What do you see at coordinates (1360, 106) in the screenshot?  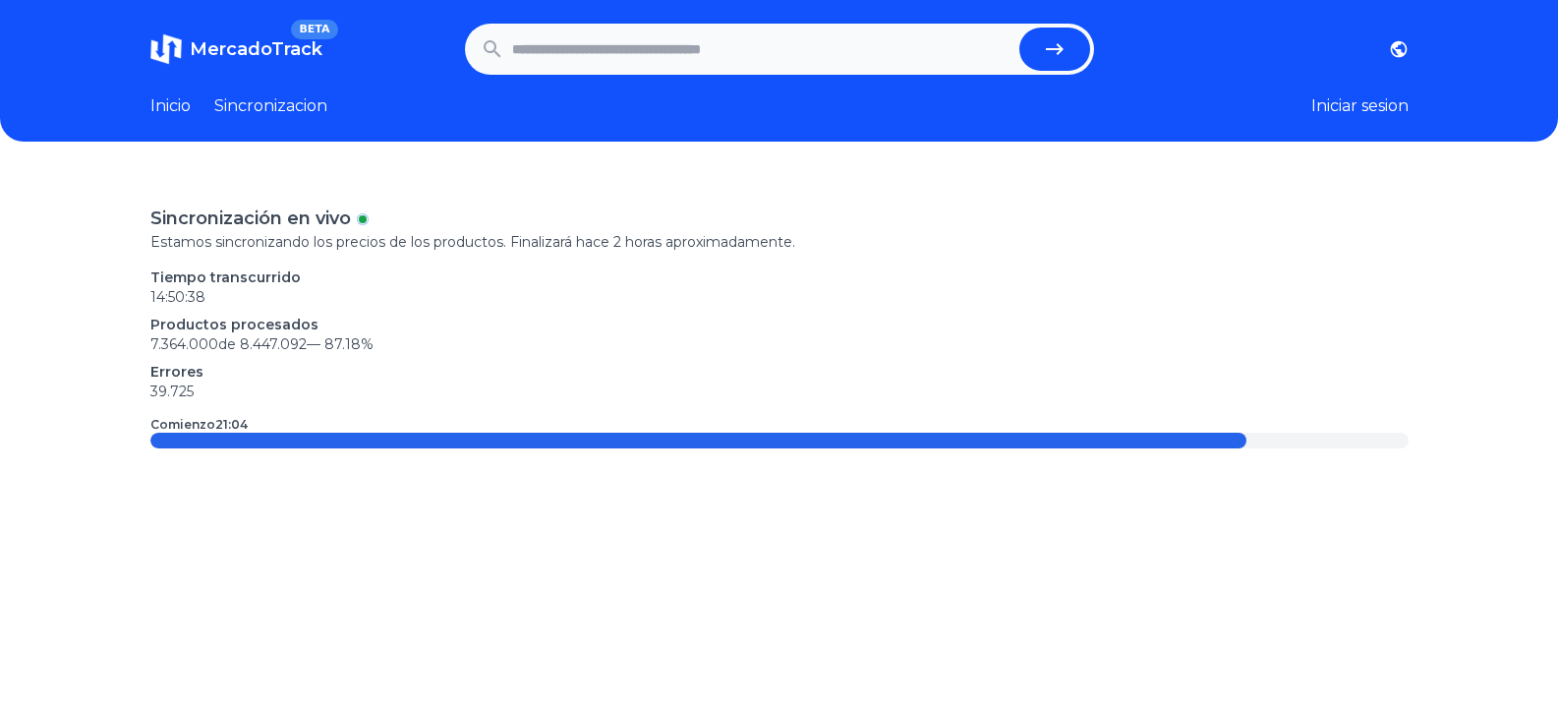 I see `button: Iniciar sesion` at bounding box center [1360, 106].